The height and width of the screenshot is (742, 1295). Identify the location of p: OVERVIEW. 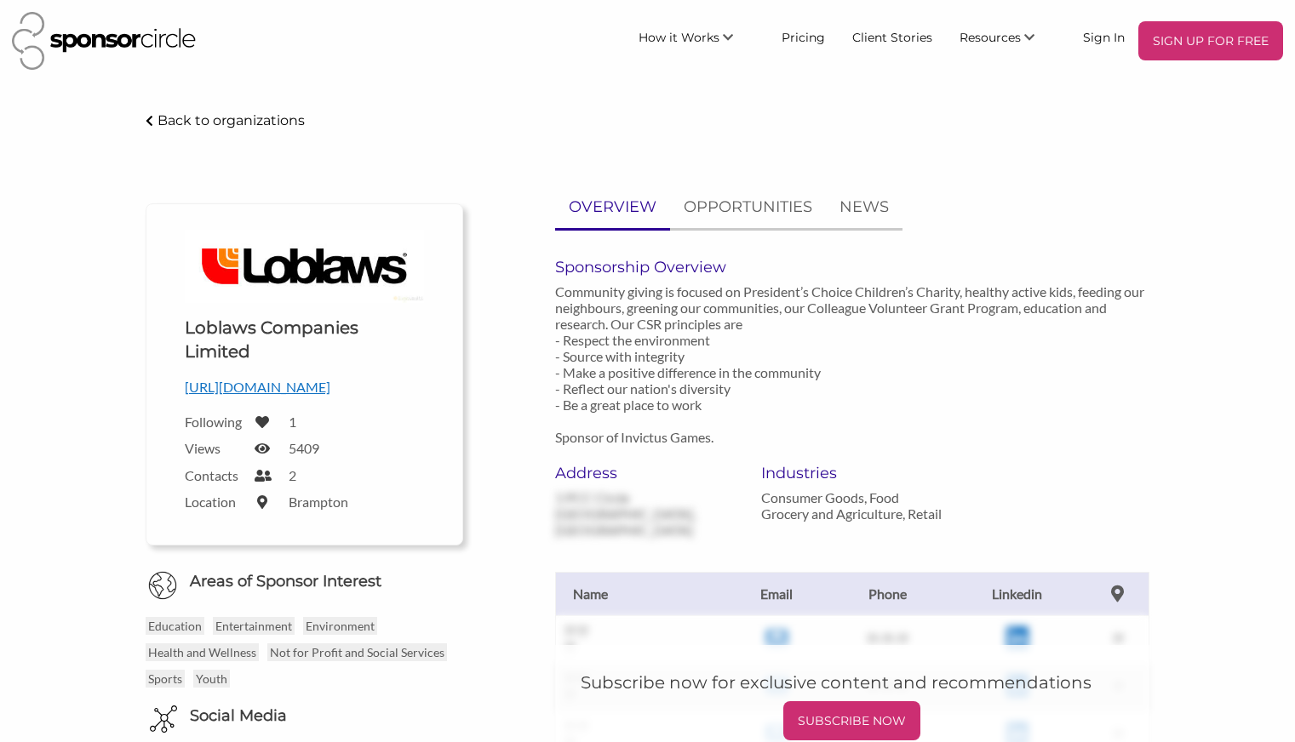
(612, 207).